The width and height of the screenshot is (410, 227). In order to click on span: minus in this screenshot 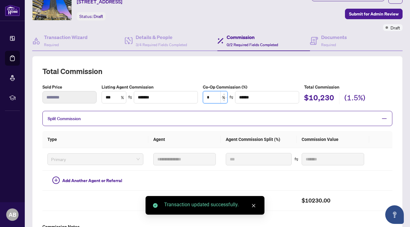, I will do `click(384, 119)`.